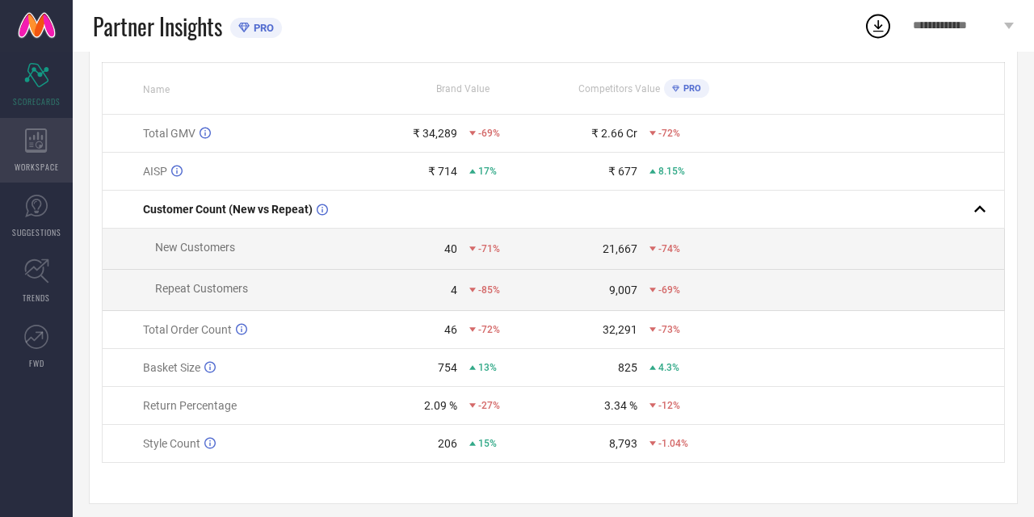  What do you see at coordinates (201, 288) in the screenshot?
I see `span: Repeat Customers` at bounding box center [201, 288].